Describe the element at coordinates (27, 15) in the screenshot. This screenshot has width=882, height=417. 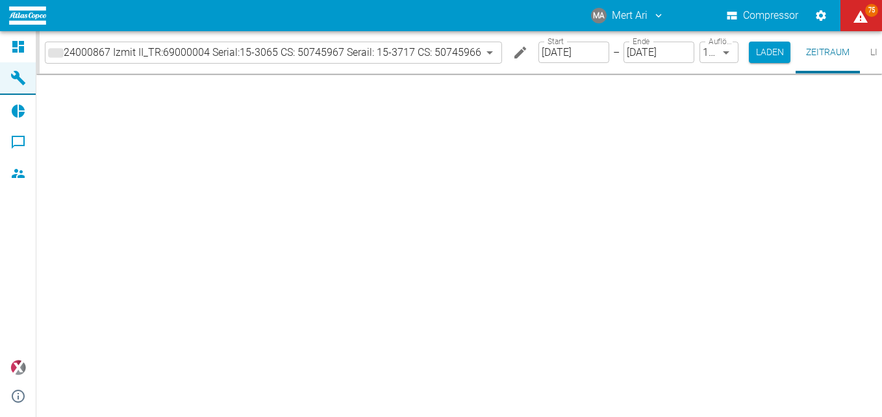
I see `img: logo` at that location.